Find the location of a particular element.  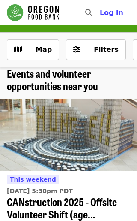

span: Map is located at coordinates (44, 49).